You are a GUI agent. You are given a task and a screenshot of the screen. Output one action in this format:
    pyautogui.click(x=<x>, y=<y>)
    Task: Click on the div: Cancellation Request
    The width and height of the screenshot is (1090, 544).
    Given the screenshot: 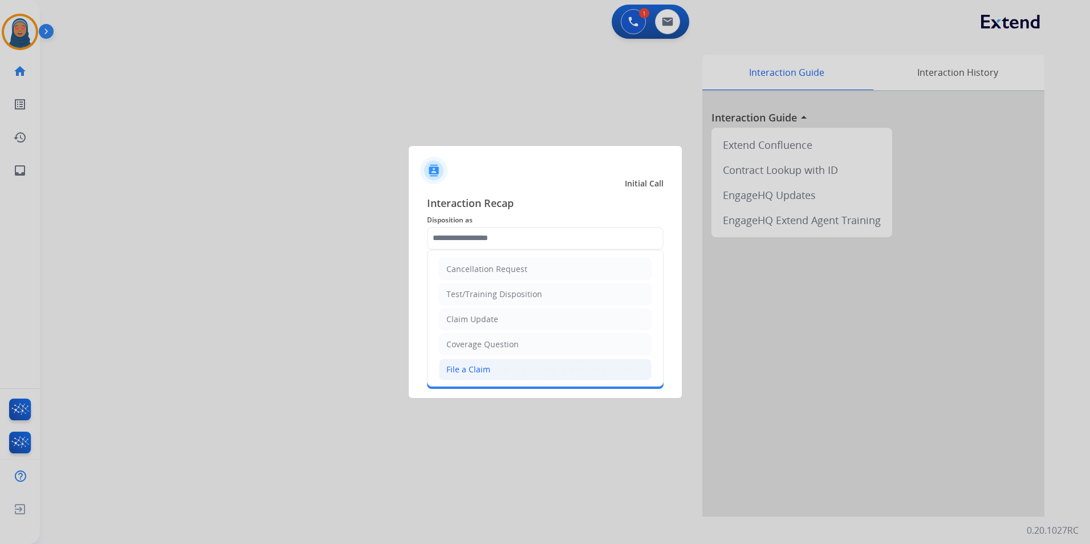 What is the action you would take?
    pyautogui.click(x=487, y=269)
    